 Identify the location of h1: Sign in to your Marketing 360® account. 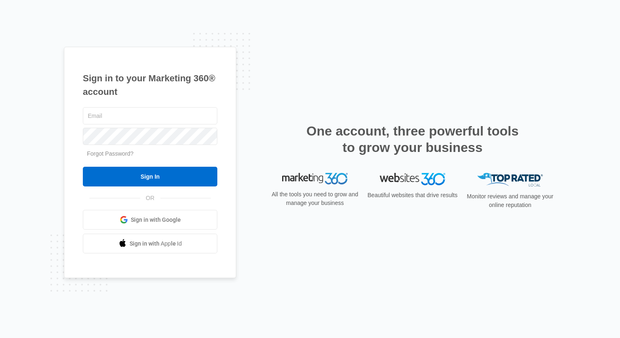
(150, 85).